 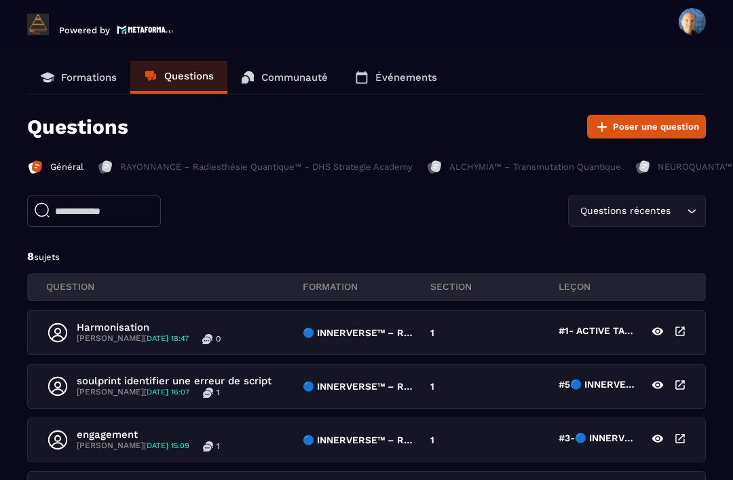 What do you see at coordinates (218, 339) in the screenshot?
I see `p: 0` at bounding box center [218, 339].